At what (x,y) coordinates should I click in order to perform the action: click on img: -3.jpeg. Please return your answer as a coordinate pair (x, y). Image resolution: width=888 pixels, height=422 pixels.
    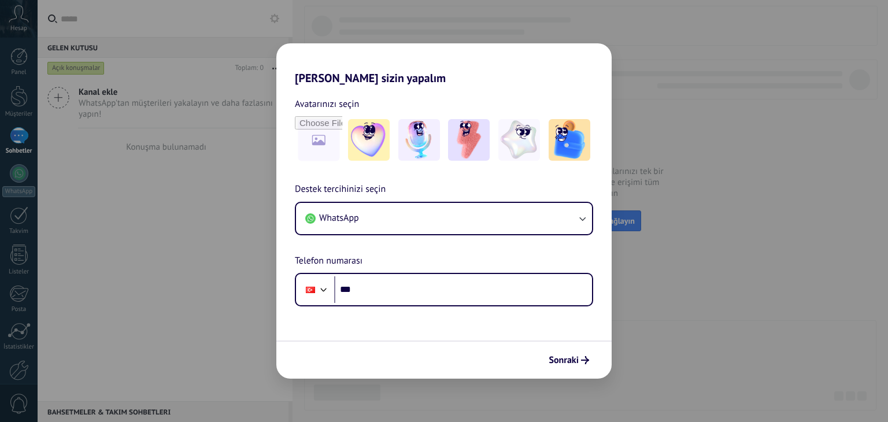
    Looking at the image, I should click on (469, 140).